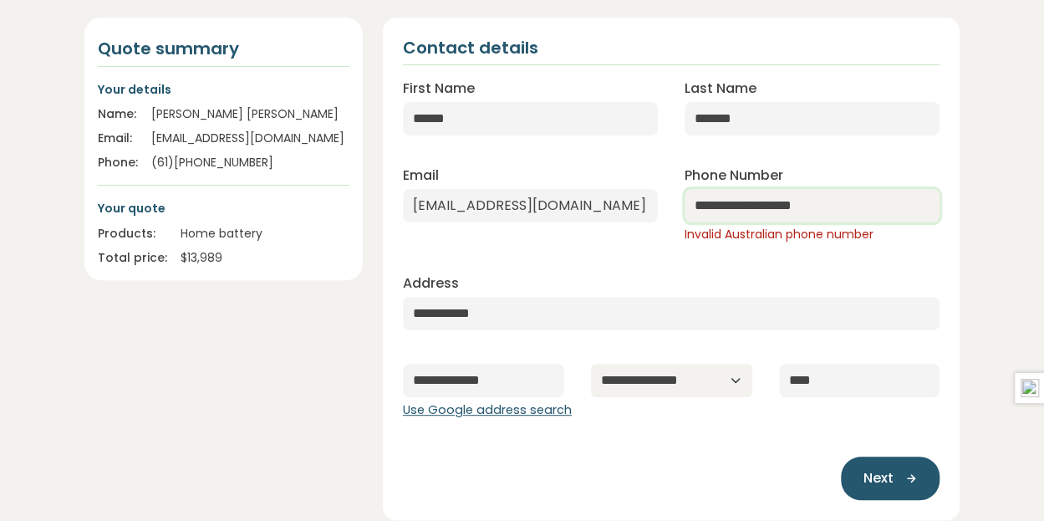 Image resolution: width=1044 pixels, height=521 pixels. What do you see at coordinates (530, 206) in the screenshot?
I see `input: Enter email` at bounding box center [530, 206].